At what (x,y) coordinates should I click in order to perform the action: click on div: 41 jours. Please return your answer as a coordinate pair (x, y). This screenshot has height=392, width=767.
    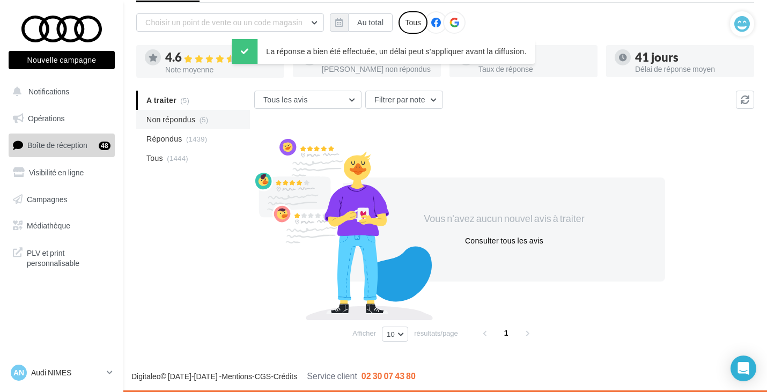
    Looking at the image, I should click on (691, 57).